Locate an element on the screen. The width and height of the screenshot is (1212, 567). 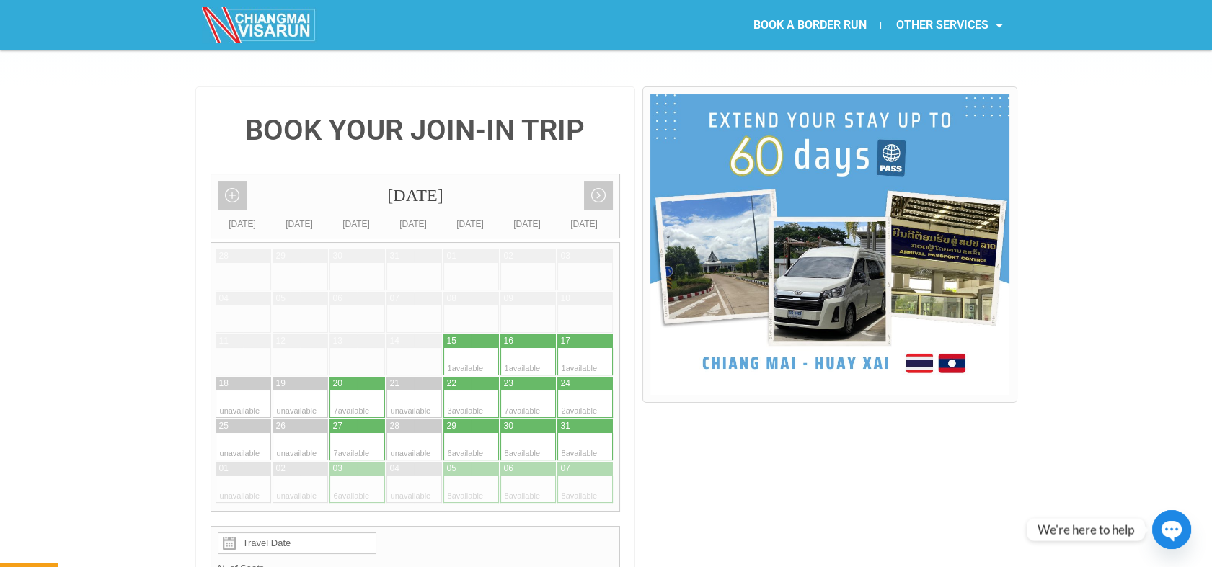
div: 23 is located at coordinates (508, 384).